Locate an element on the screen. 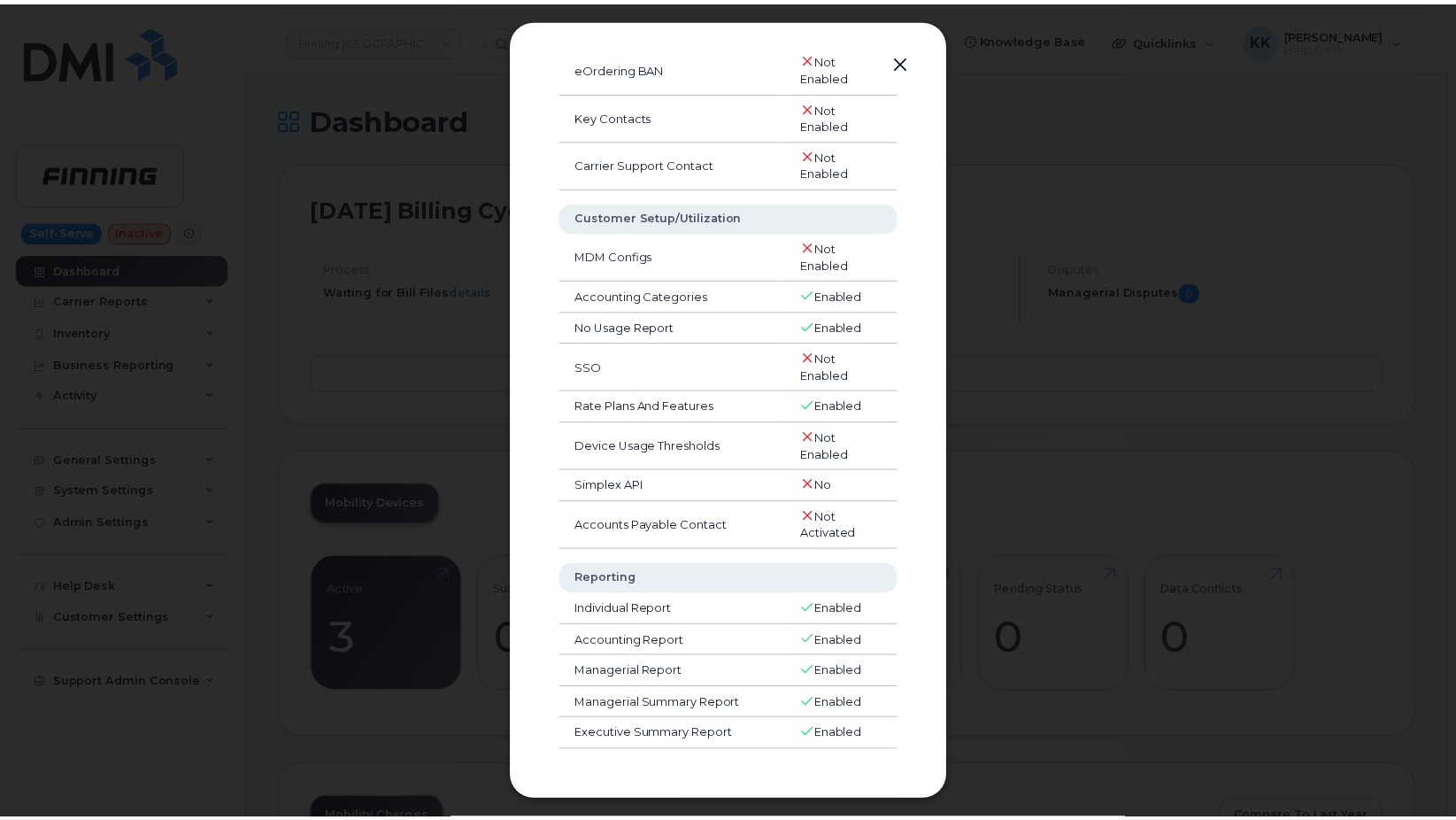 This screenshot has width=1456, height=820. td: Carrier Support Contact is located at coordinates (678, 164).